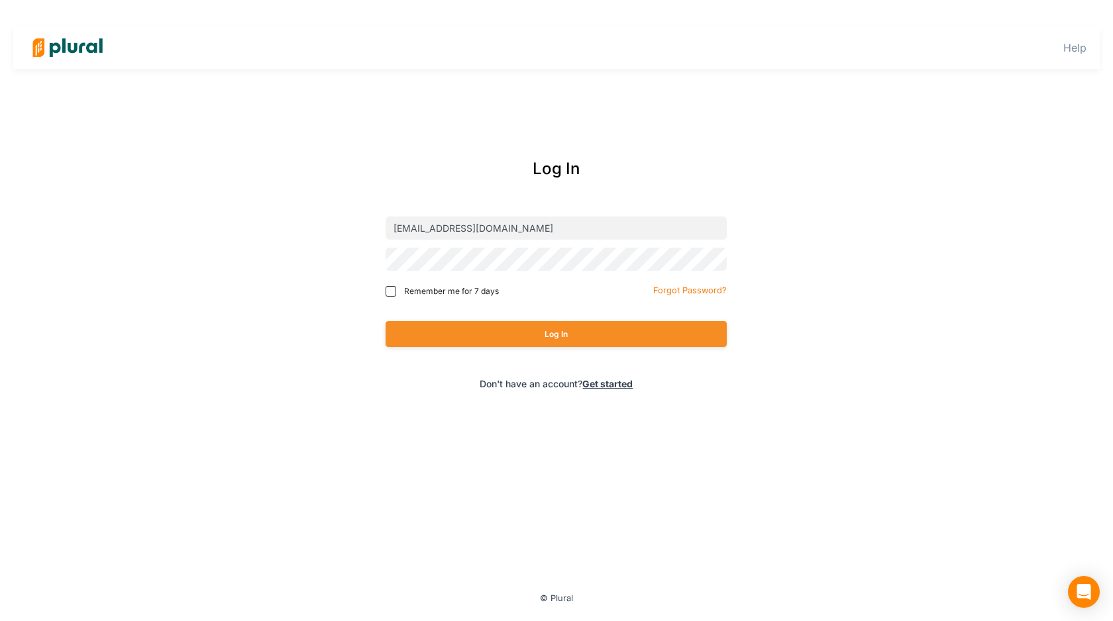 Image resolution: width=1113 pixels, height=621 pixels. I want to click on a: Forgot Password?, so click(690, 290).